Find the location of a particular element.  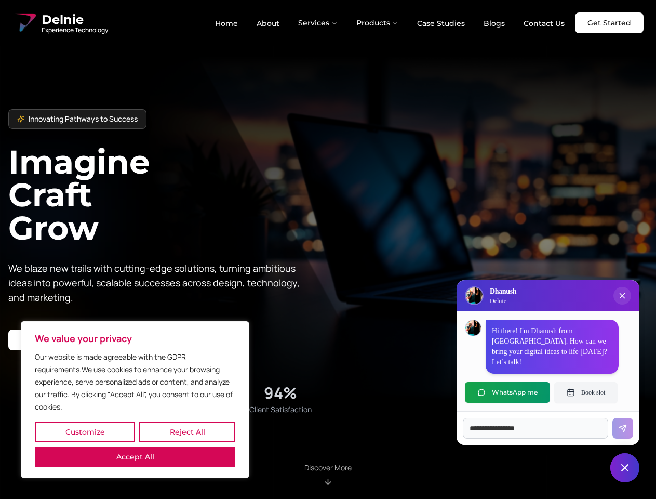

span: Delnie is located at coordinates (75, 20).